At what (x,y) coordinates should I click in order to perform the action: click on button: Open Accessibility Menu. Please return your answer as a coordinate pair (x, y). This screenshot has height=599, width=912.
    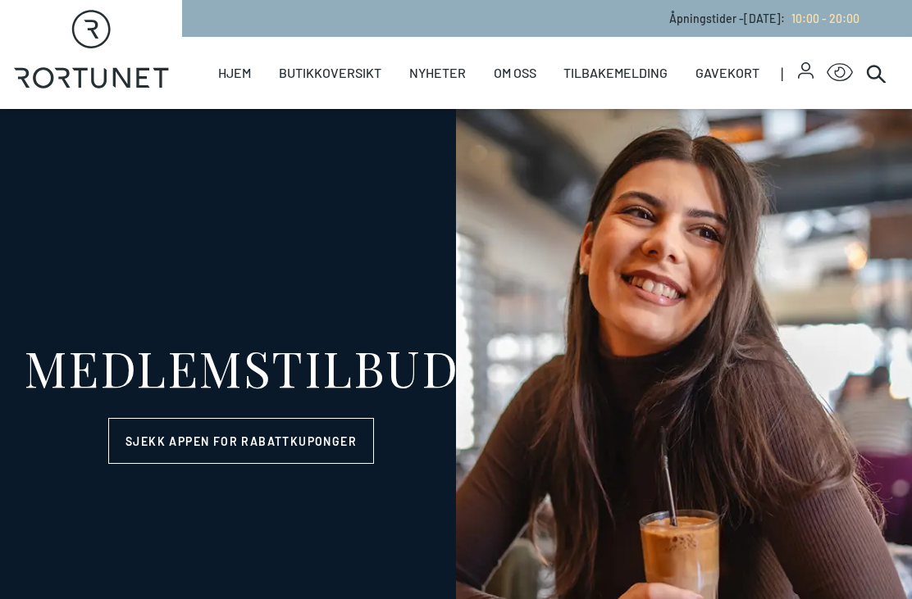
    Looking at the image, I should click on (840, 73).